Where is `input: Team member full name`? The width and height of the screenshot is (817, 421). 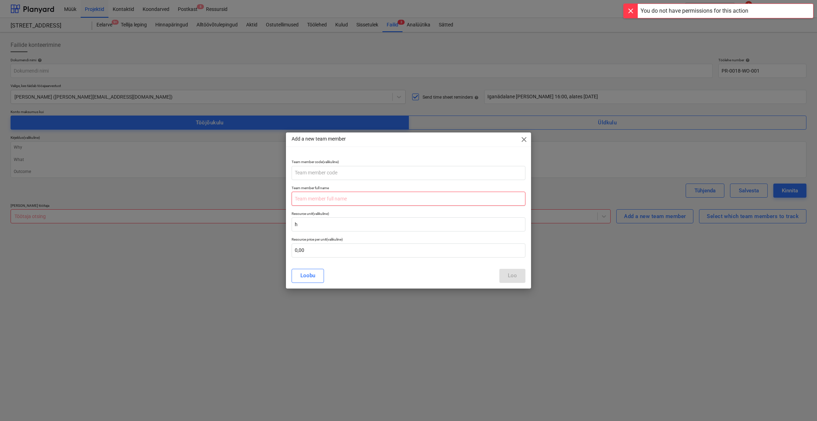 input: Team member full name is located at coordinates (408, 199).